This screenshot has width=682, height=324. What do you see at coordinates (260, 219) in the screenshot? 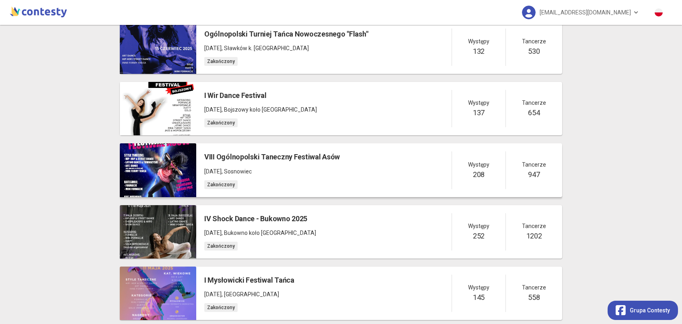
I see `h5: IV Shock Dance - Bukowno 2025` at bounding box center [260, 219].